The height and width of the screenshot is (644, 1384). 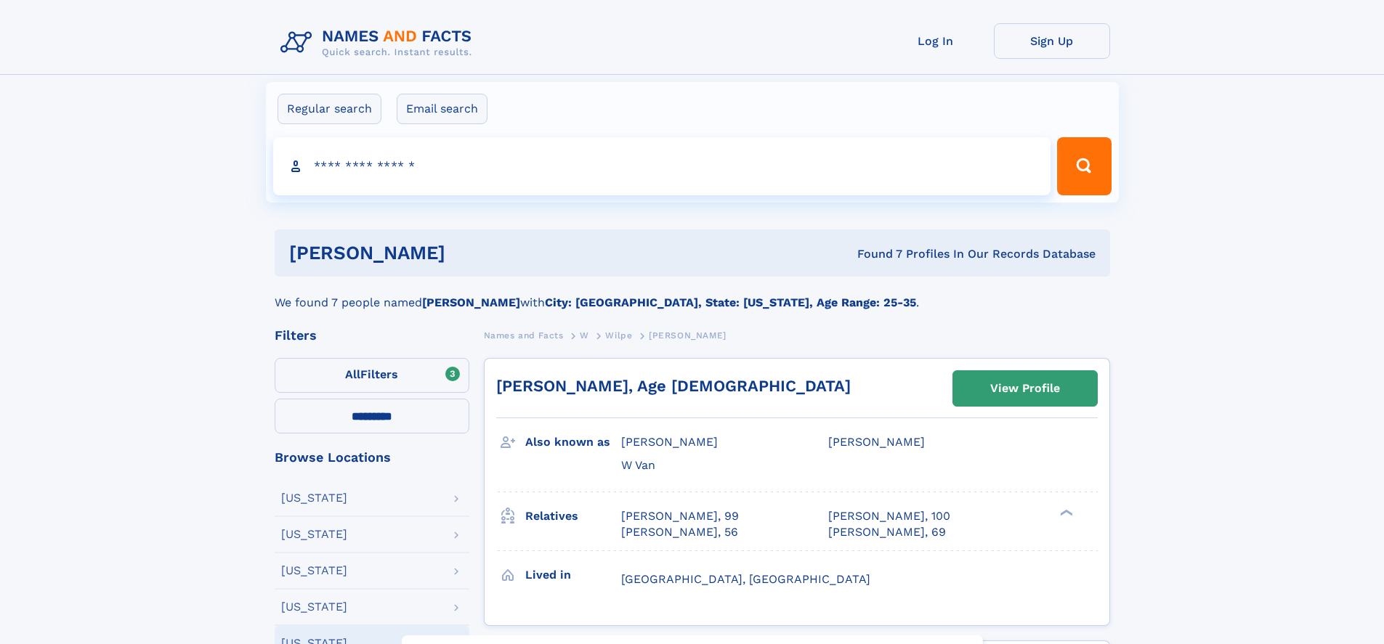 I want to click on h3: Relatives, so click(x=573, y=517).